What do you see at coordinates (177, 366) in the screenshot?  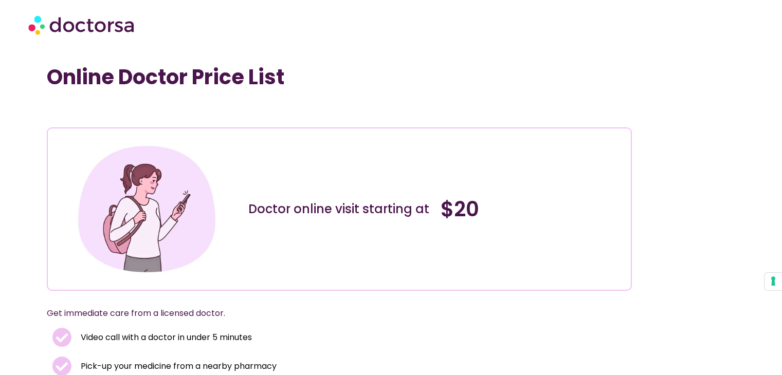 I see `span: Pick-up your medicine from a nearby pharmacy` at bounding box center [177, 366].